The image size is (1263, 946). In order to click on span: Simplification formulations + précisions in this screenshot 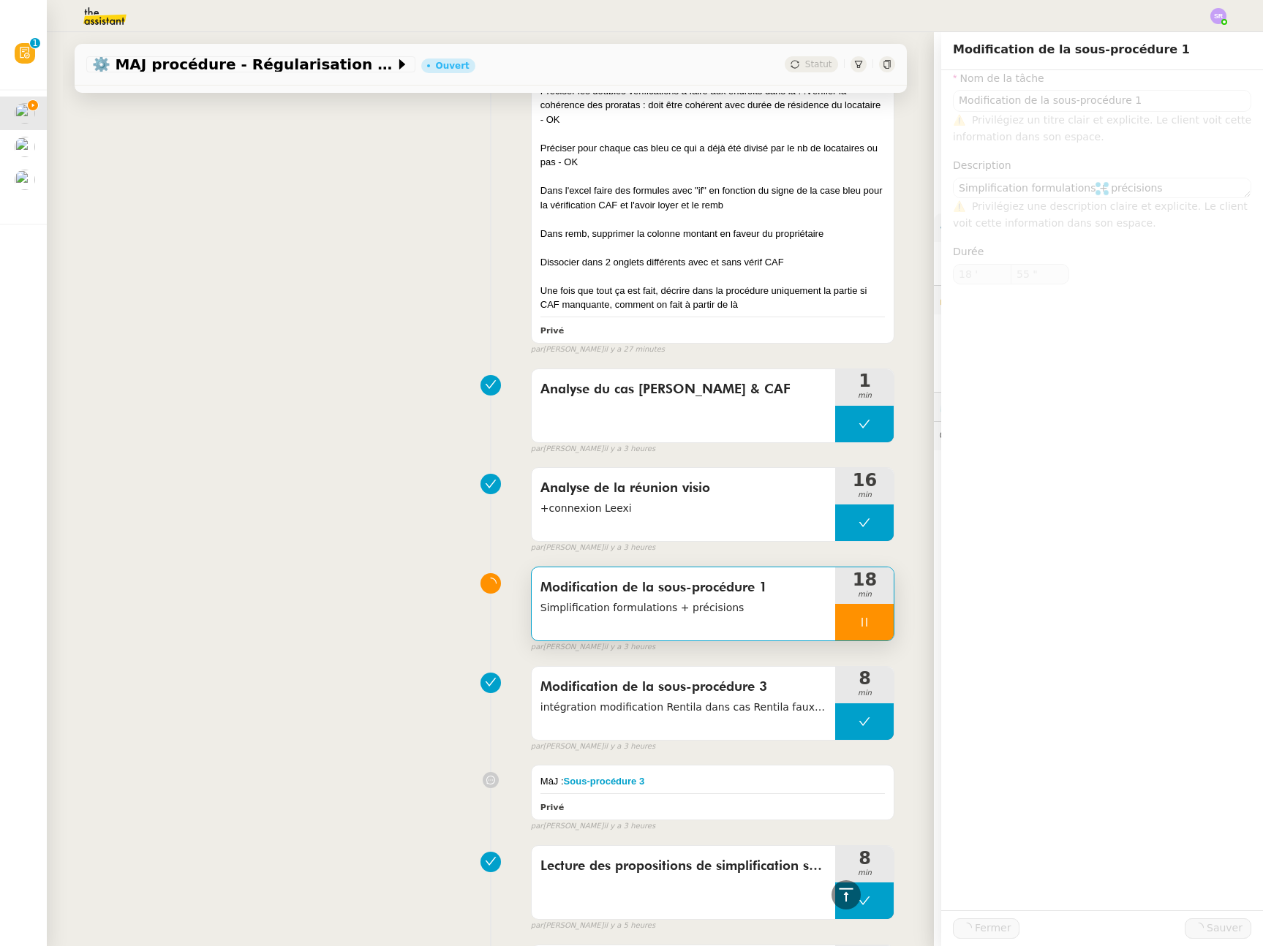, I will do `click(684, 608)`.